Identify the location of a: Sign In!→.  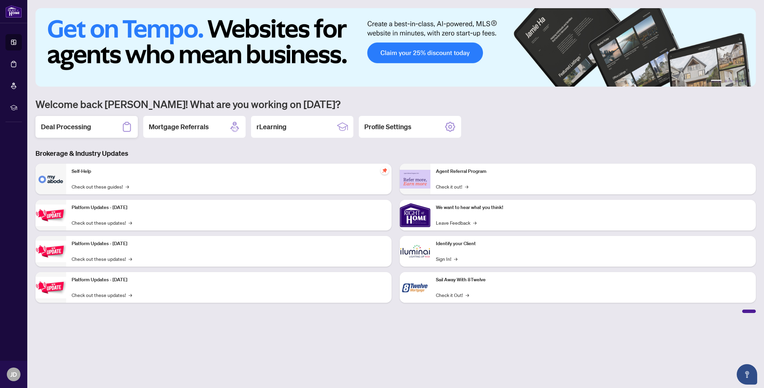
(447, 259).